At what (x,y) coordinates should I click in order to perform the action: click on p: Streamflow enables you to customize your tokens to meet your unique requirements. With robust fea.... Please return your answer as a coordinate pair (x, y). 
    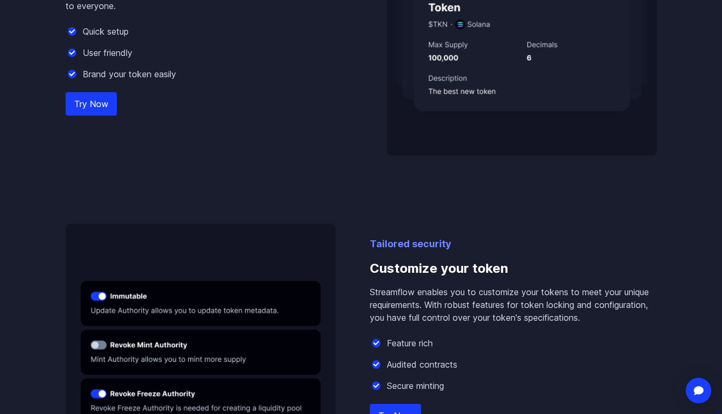
    Looking at the image, I should click on (513, 305).